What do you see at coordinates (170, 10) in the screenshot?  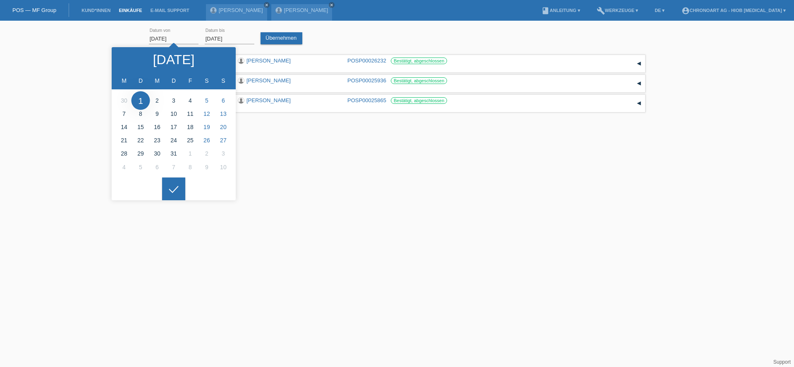 I see `a: E-Mail Support` at bounding box center [170, 10].